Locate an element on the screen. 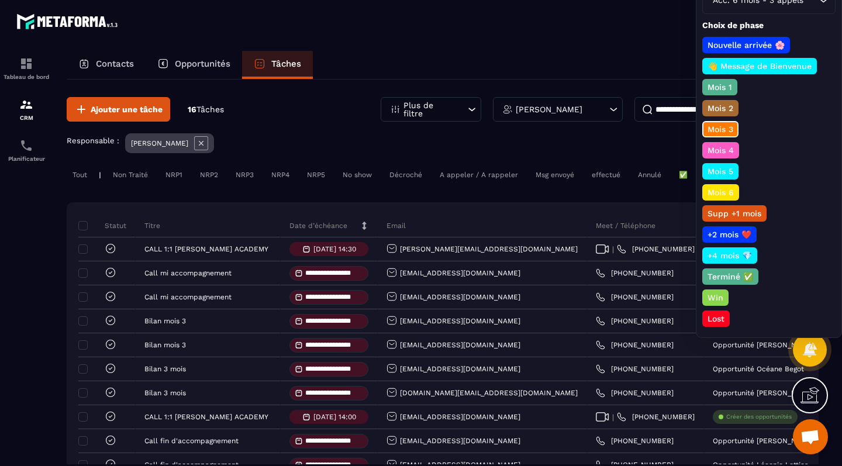  img: logo is located at coordinates (69, 21).